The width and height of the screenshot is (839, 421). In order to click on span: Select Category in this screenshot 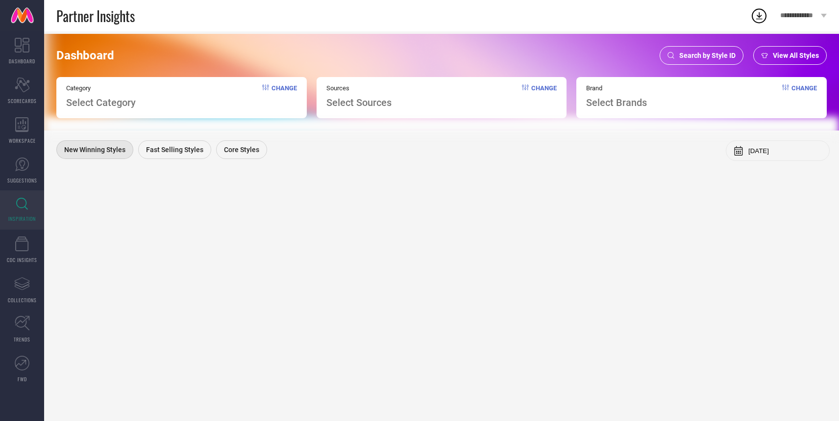, I will do `click(101, 102)`.